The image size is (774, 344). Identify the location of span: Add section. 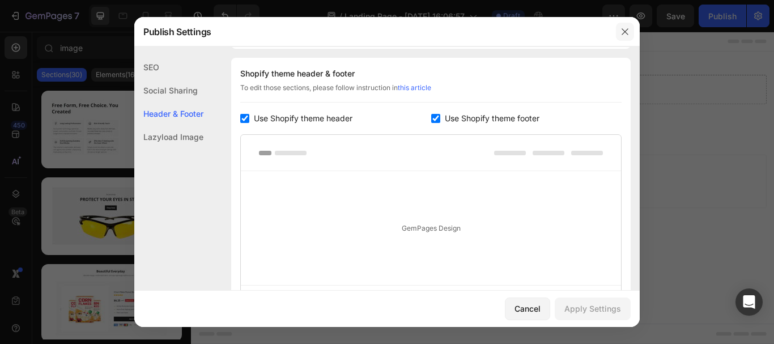
(340, 143).